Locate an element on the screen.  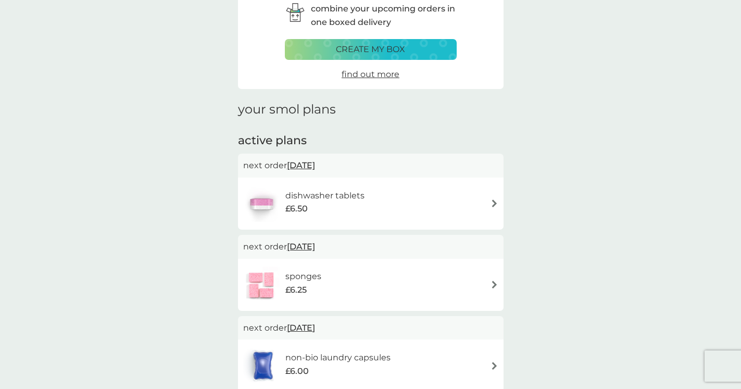
img: non-bio laundry capsules is located at coordinates (263, 365).